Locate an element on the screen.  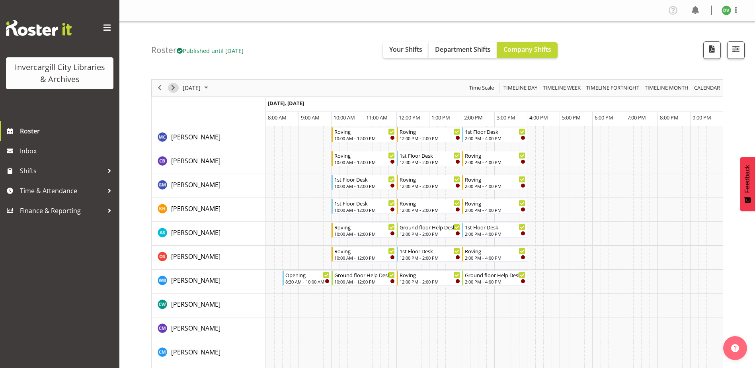
div: Gabriel McKay Smith"s event - 1st Floor Desk Begin From Saturday, October 11, 2025 at 10:00:00 AM... is located at coordinates (364, 182).